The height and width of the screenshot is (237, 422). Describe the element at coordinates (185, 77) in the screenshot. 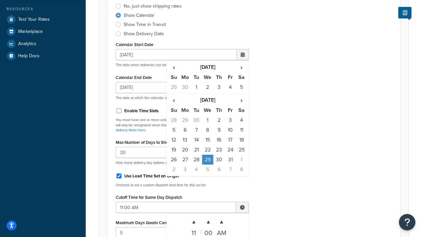

I see `th: Mo` at that location.